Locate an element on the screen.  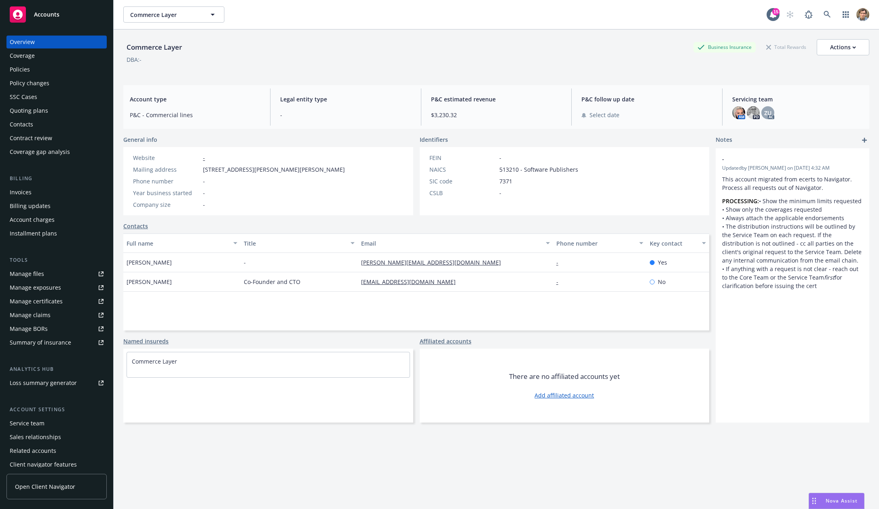
button: Key contact is located at coordinates (678, 243).